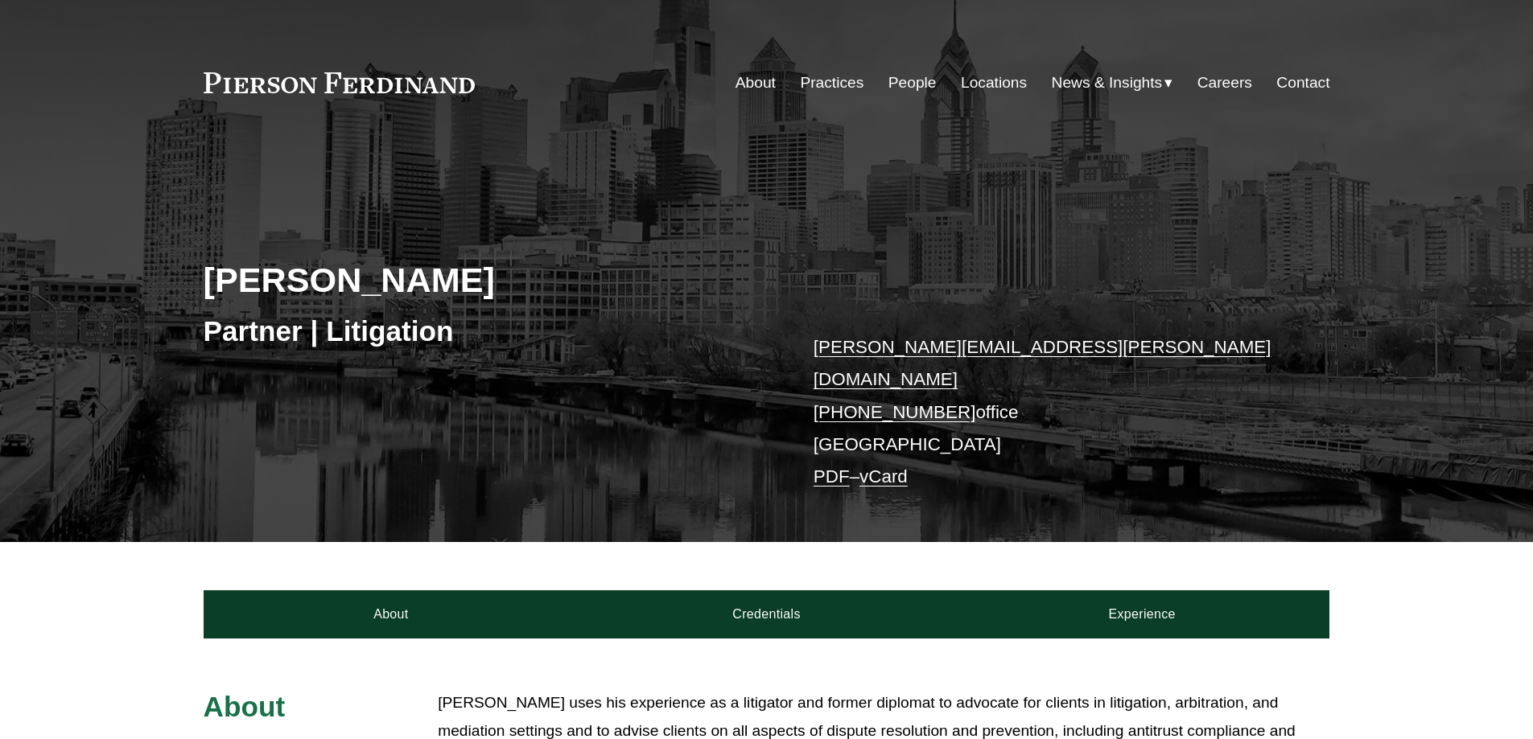 The image size is (1533, 739). I want to click on a: People, so click(912, 83).